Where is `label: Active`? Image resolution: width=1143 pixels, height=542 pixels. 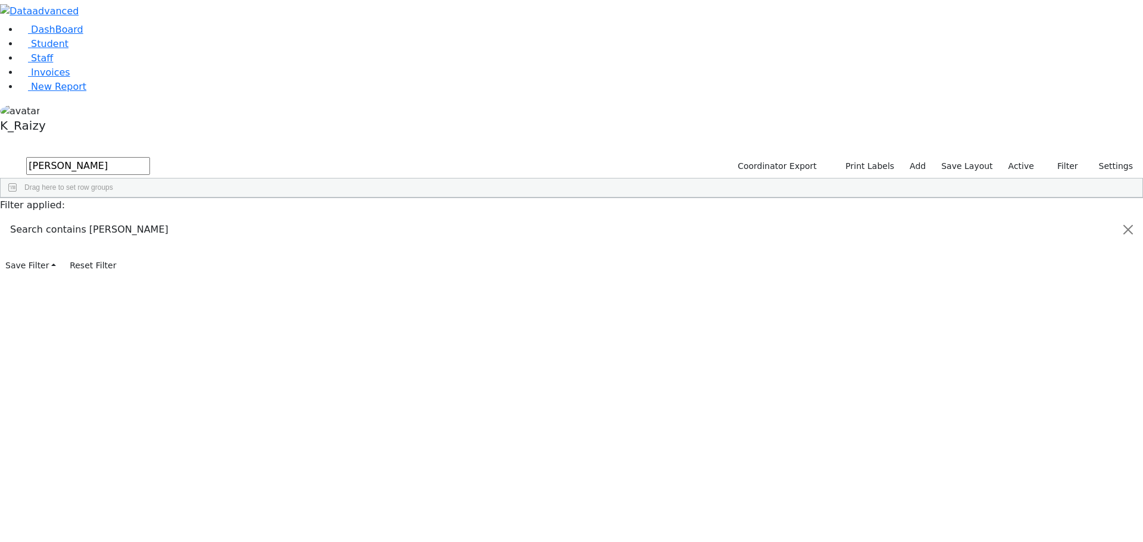 label: Active is located at coordinates (1021, 166).